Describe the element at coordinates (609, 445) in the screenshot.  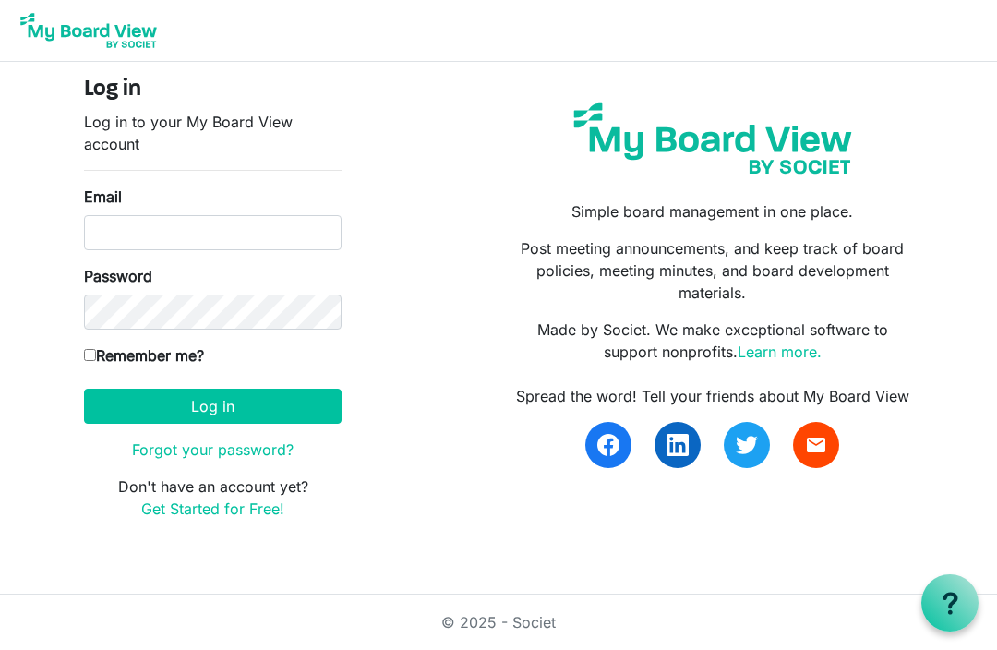
I see `img: facebook.svg` at that location.